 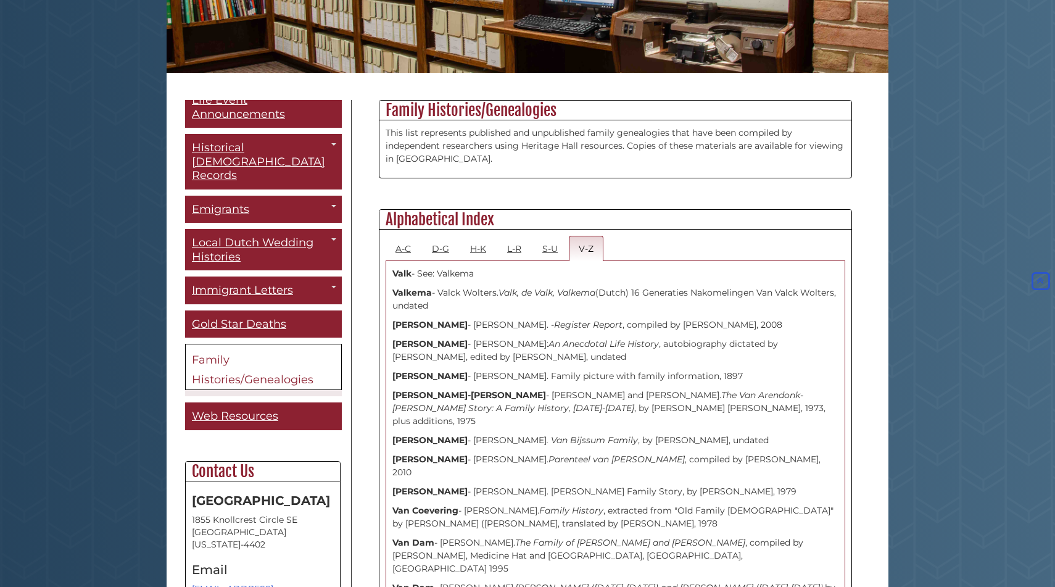 I want to click on a: Emigrants, so click(x=264, y=209).